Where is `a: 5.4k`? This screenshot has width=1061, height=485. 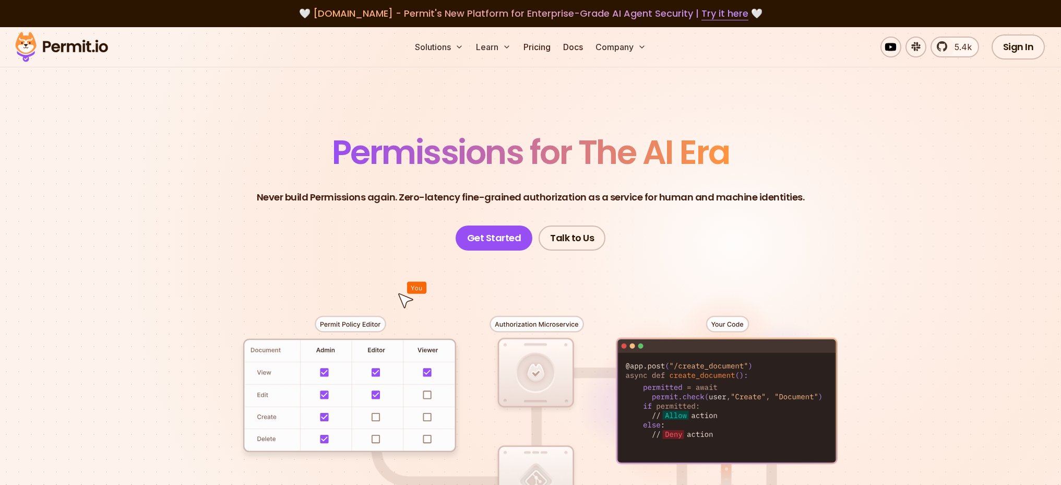 a: 5.4k is located at coordinates (955, 47).